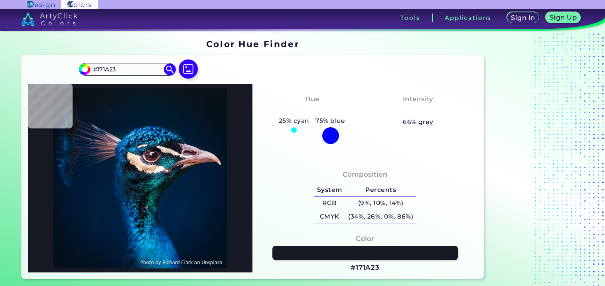 The width and height of the screenshot is (605, 286). Describe the element at coordinates (380, 203) in the screenshot. I see `h5: (9%, 10%, 14%)` at that location.